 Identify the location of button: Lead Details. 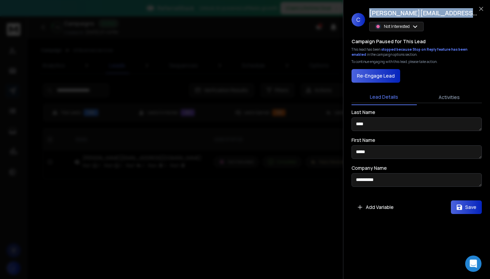
(384, 97).